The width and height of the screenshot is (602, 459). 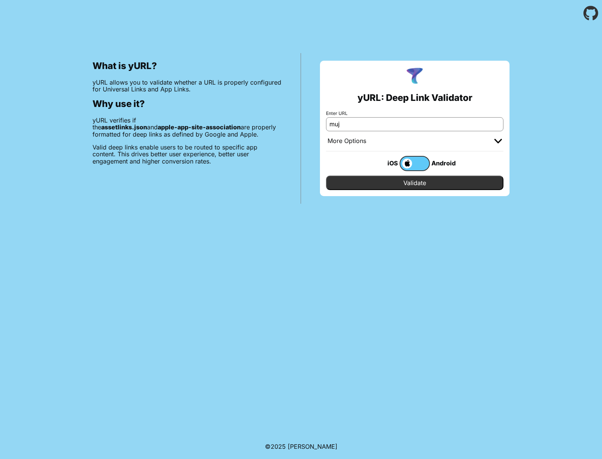 I want to click on p: yURL verifies if the and are properly formatted for deep links as defined by Google and Apple., so click(x=187, y=127).